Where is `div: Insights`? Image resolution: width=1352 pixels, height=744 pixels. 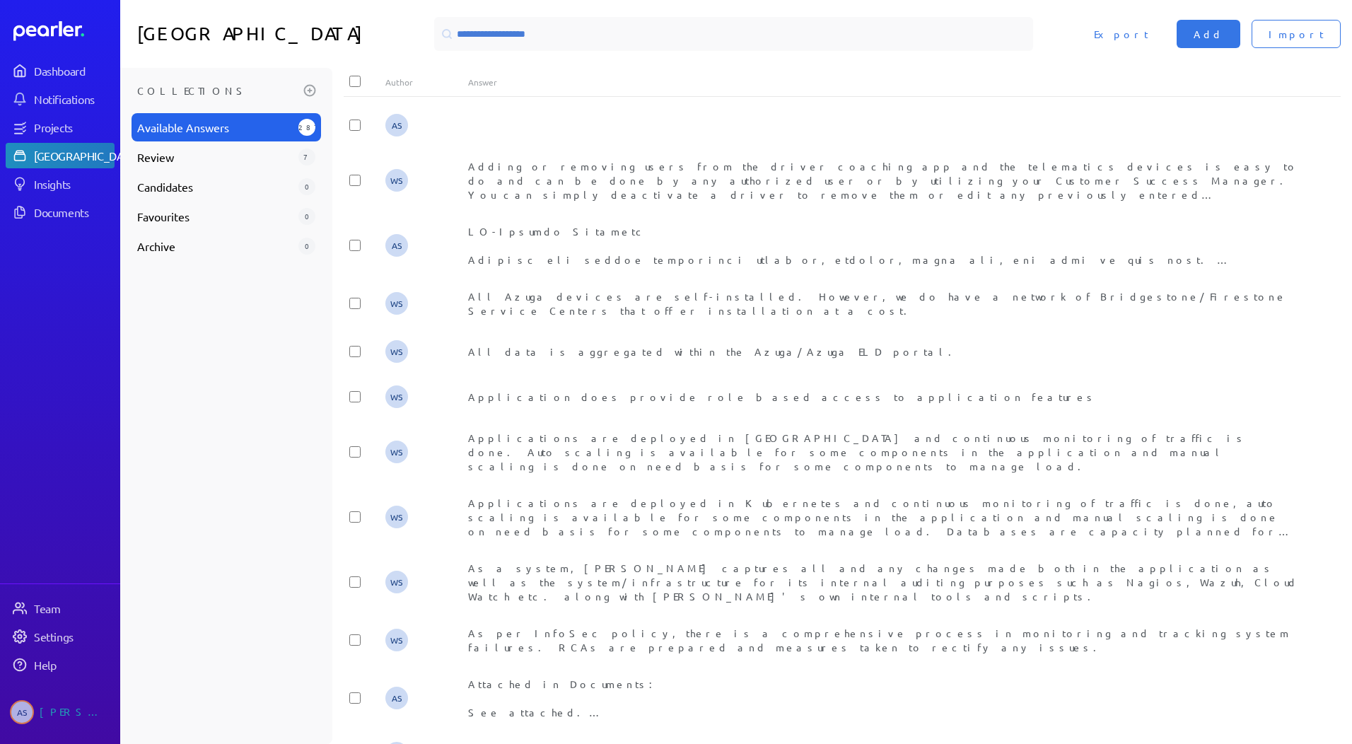
div: Insights is located at coordinates (74, 184).